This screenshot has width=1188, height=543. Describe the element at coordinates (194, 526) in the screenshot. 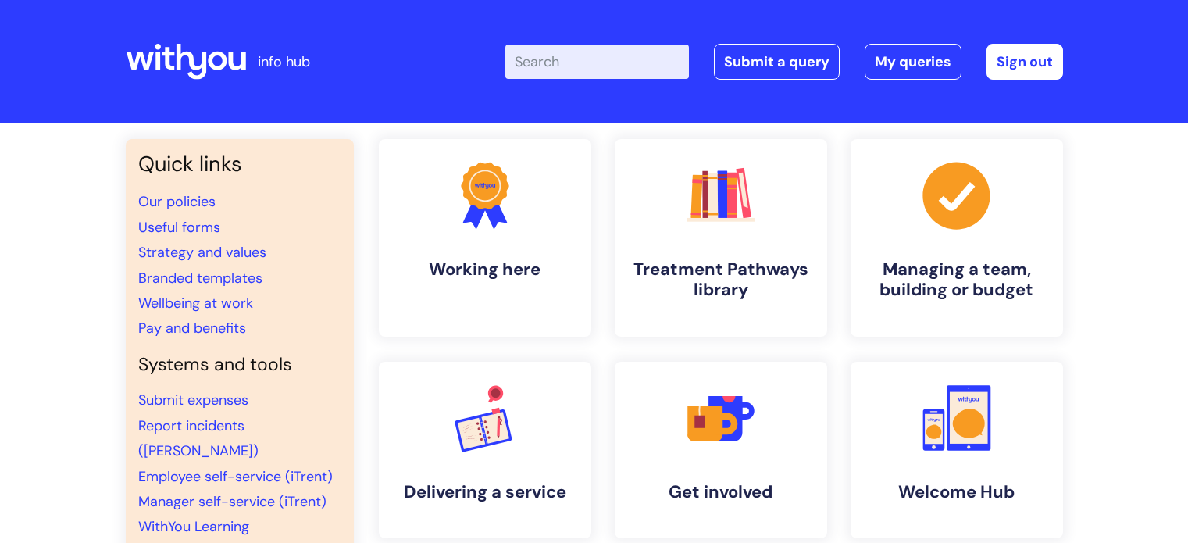

I see `a: WithYou Learning` at that location.